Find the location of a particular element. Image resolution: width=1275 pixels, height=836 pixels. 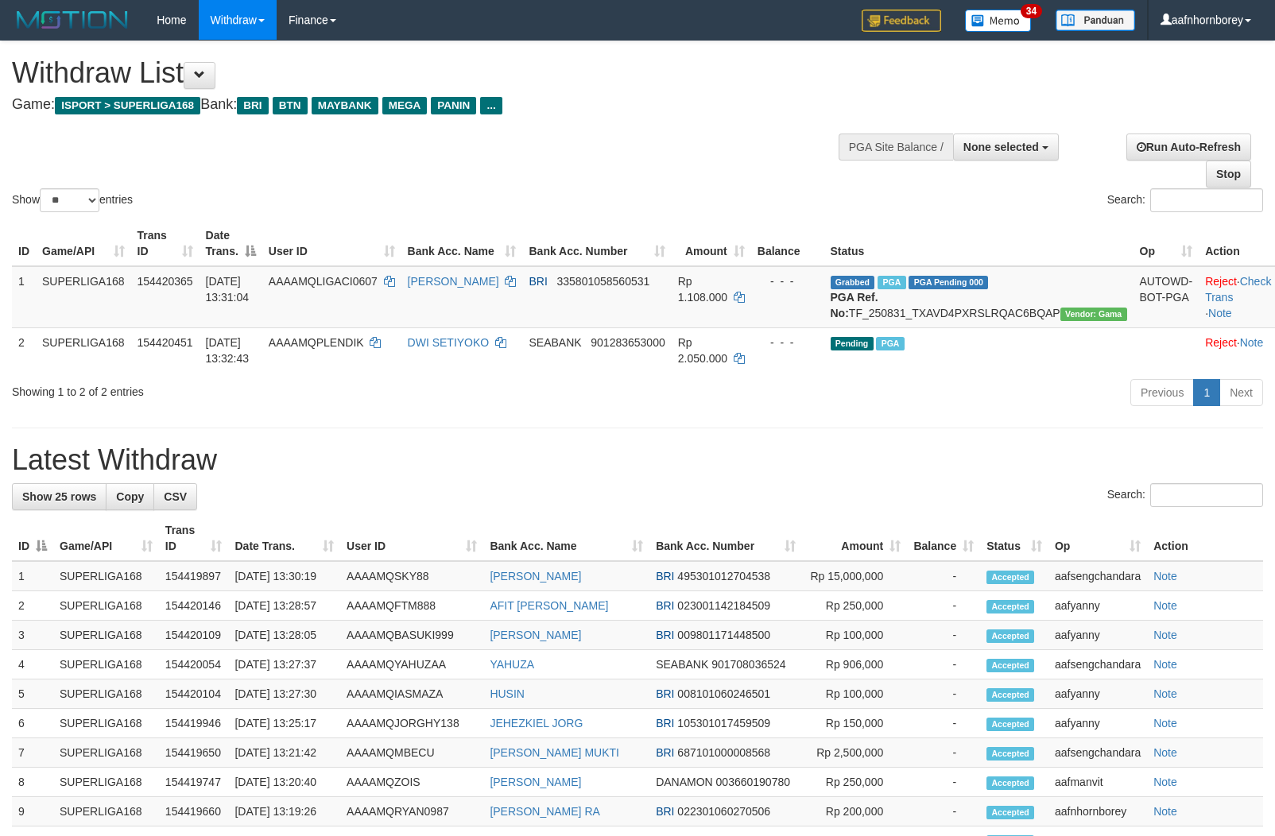

a: HUSIN is located at coordinates (507, 694).